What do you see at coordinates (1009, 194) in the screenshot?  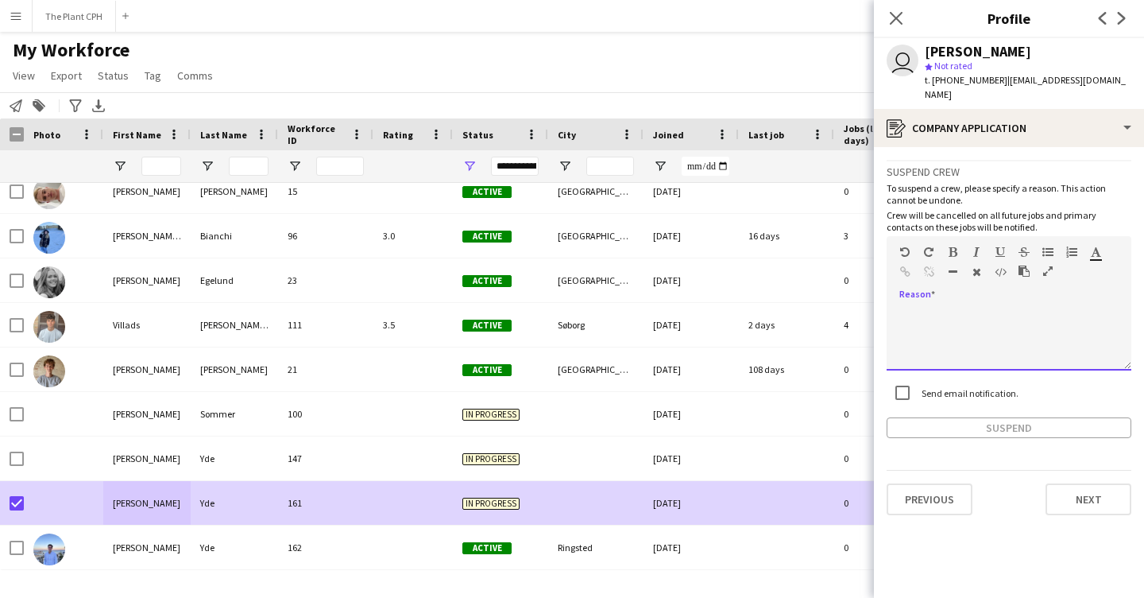 I see `p: To suspend a crew, please specify a reason. This action cannot be undone.` at bounding box center [1009, 194].